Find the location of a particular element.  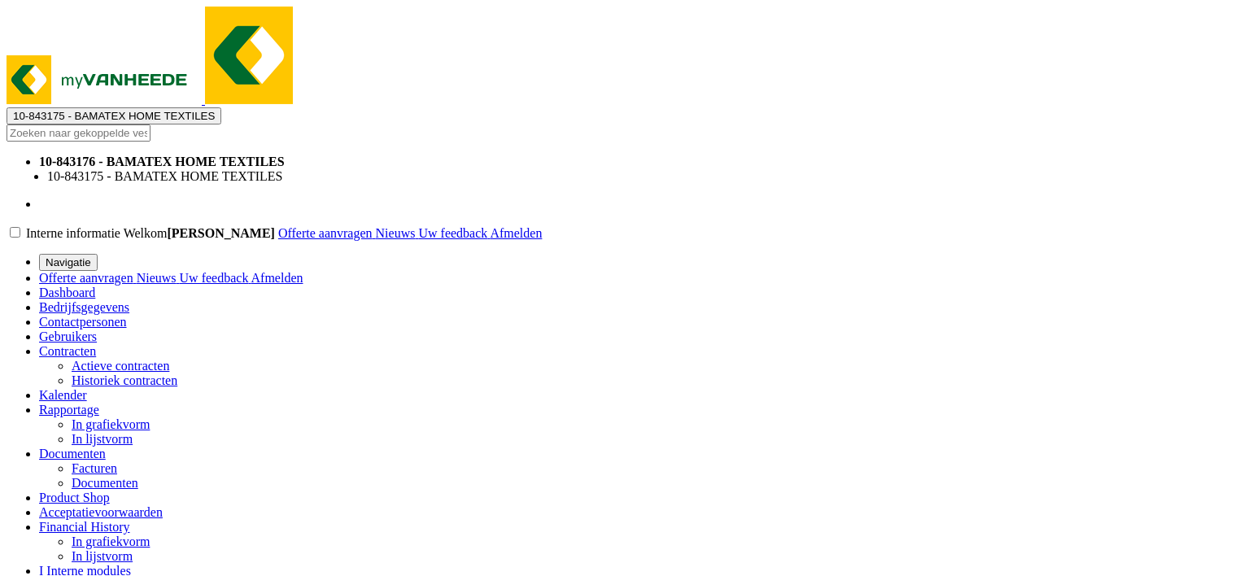

a: Facturen is located at coordinates (94, 468).